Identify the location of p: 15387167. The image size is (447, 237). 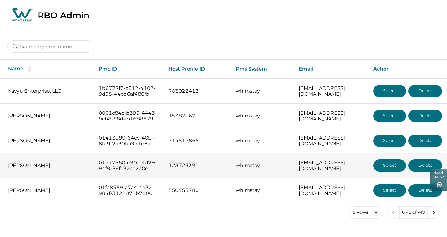
(197, 116).